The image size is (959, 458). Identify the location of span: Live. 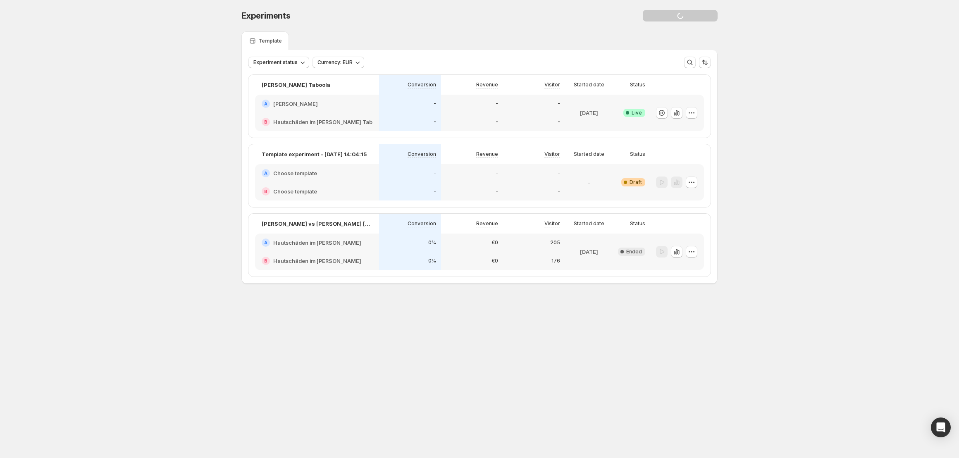
(637, 113).